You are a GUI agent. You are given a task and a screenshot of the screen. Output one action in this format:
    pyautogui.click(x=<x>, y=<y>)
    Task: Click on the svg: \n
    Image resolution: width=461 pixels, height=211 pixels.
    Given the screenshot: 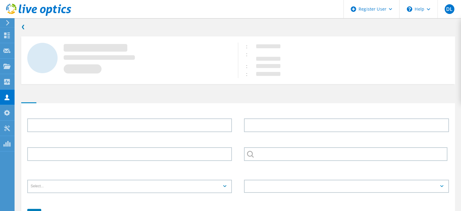 What is the action you would take?
    pyautogui.click(x=409, y=9)
    